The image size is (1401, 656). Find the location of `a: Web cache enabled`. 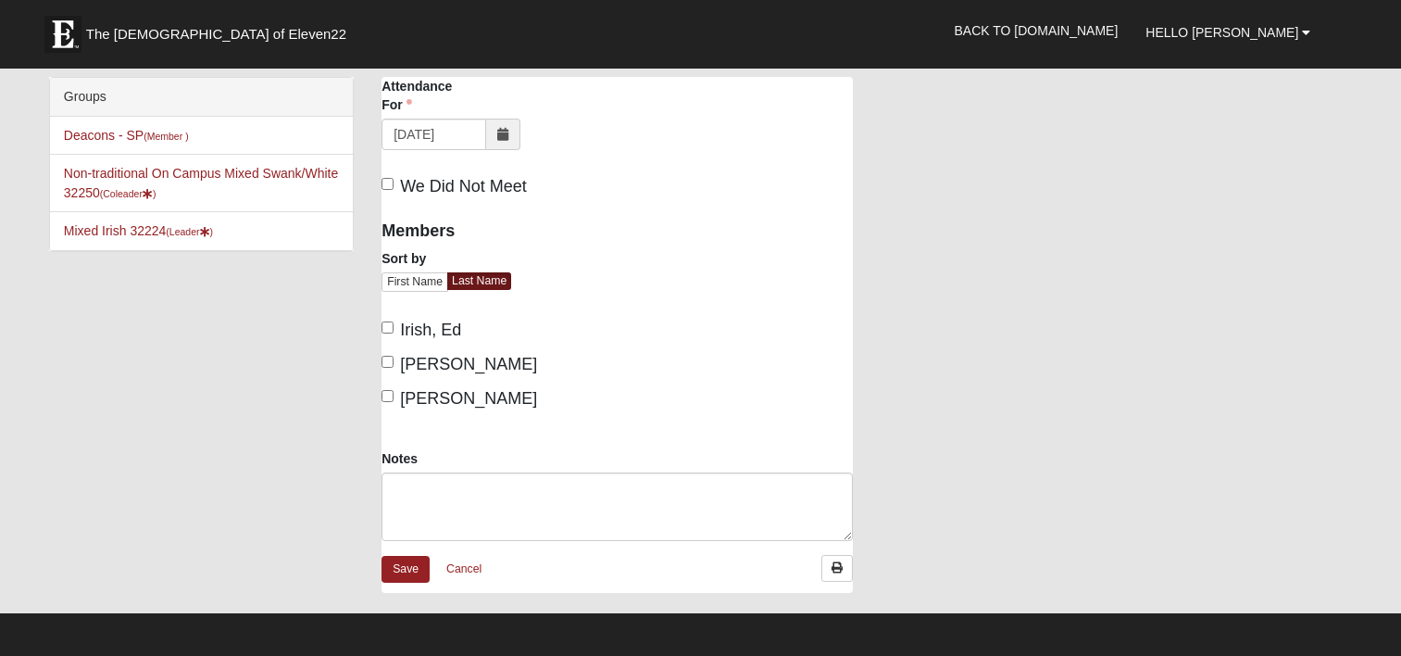

a: Web cache enabled is located at coordinates (408, 640).